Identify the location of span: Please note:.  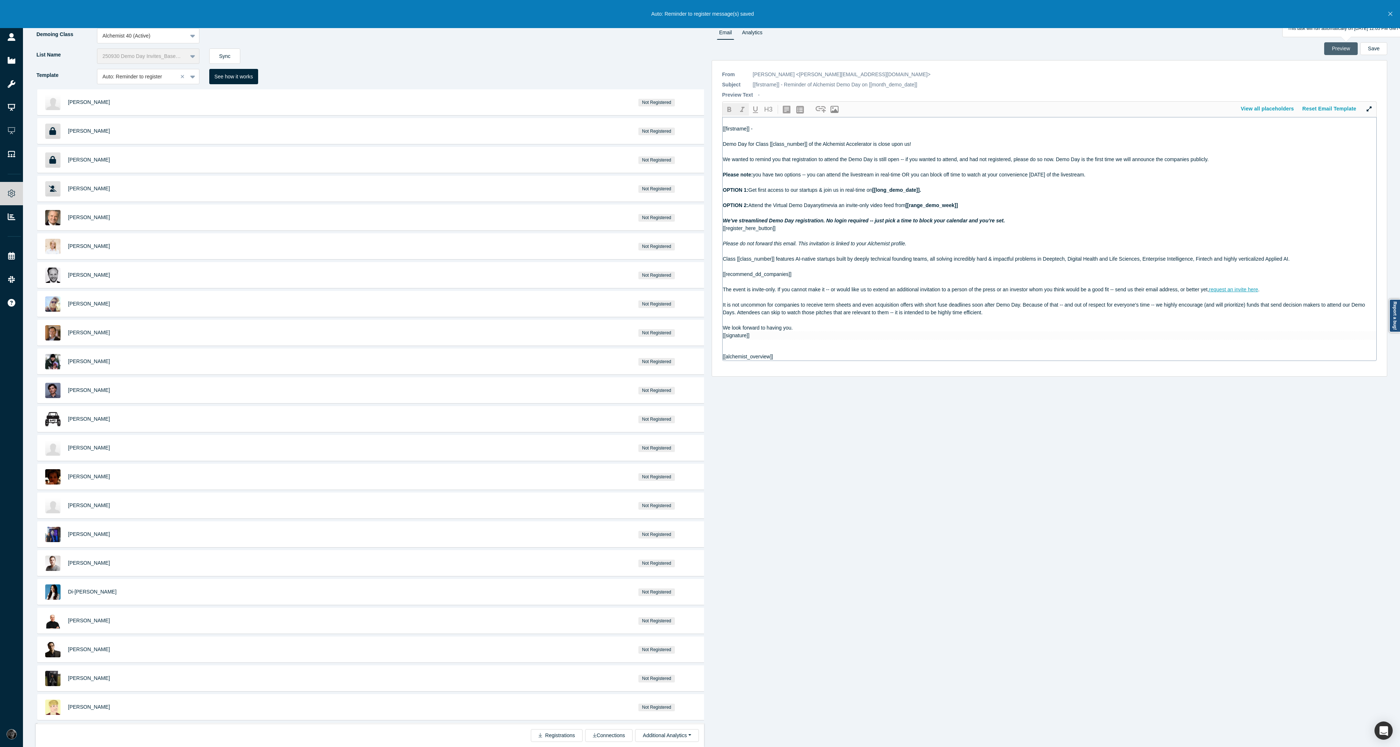
(738, 175).